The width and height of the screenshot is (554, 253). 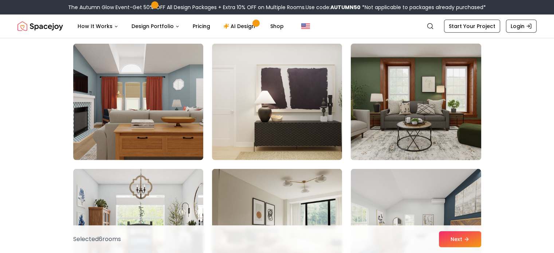 What do you see at coordinates (97, 239) in the screenshot?
I see `p: Selected 6 room s` at bounding box center [97, 239].